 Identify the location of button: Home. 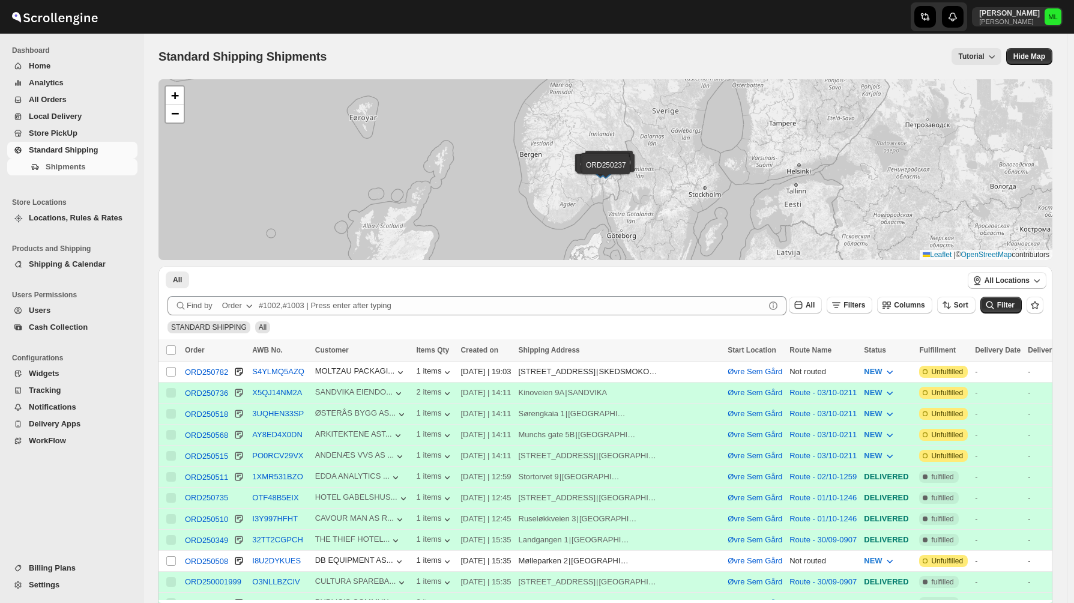
(72, 66).